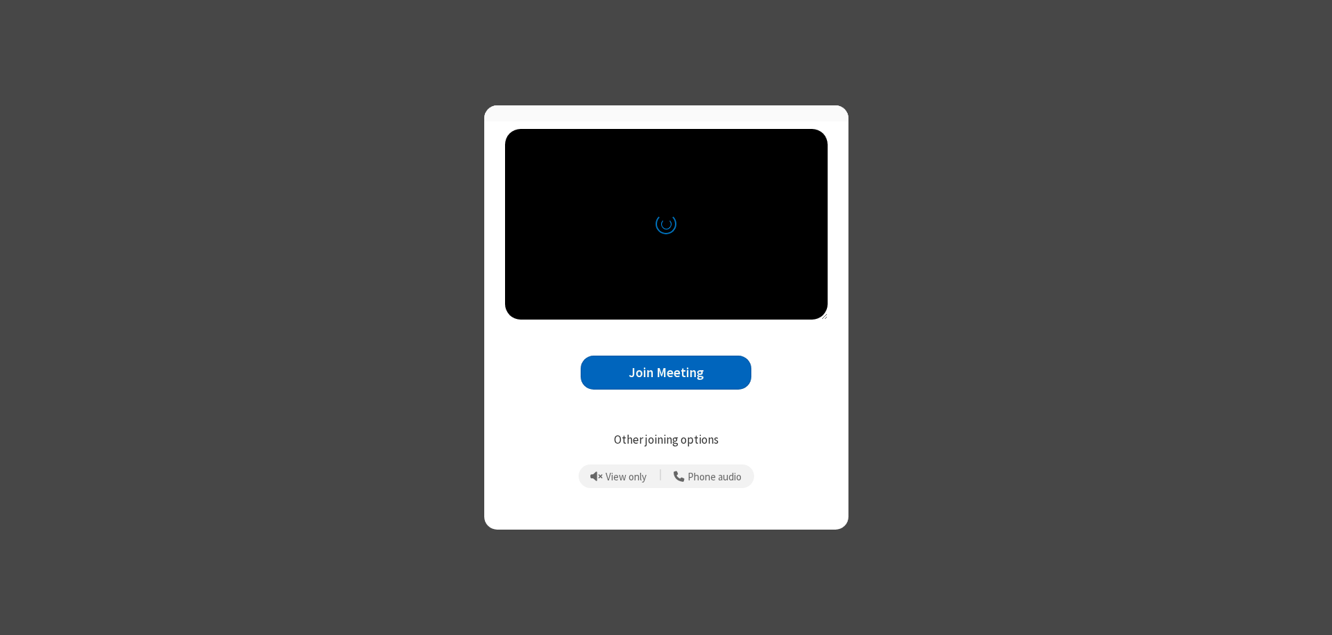 This screenshot has width=1332, height=635. I want to click on span: View only, so click(626, 477).